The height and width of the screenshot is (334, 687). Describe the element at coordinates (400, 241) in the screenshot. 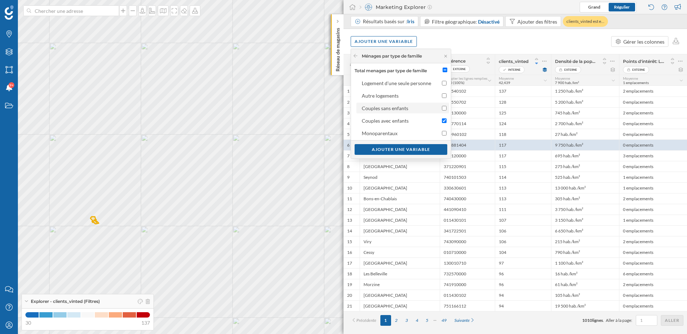

I see `div: Viry` at that location.